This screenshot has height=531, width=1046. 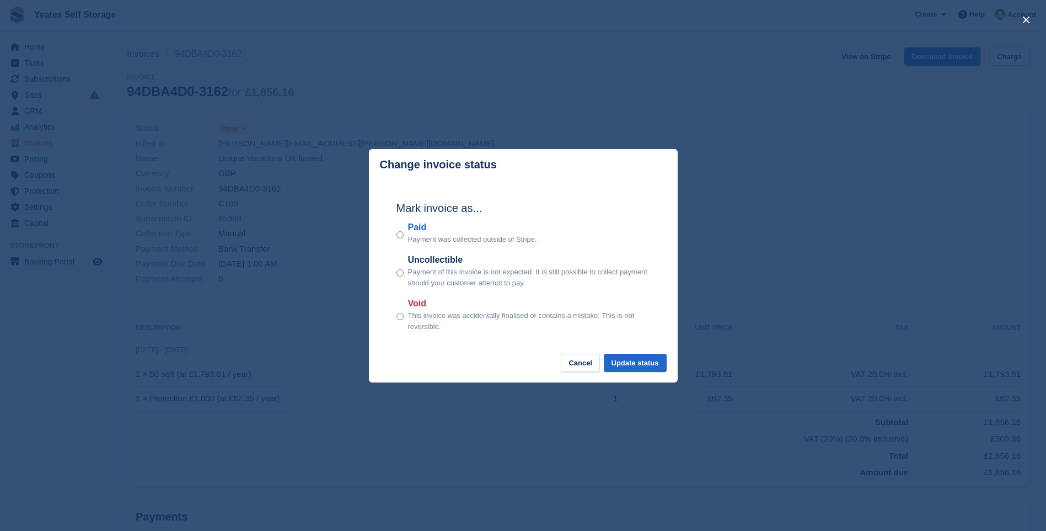 What do you see at coordinates (580, 362) in the screenshot?
I see `button: Cancel` at bounding box center [580, 362].